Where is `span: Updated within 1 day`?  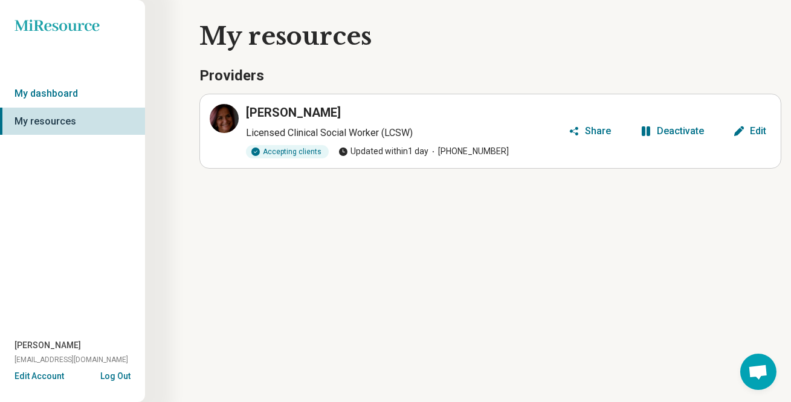 span: Updated within 1 day is located at coordinates (383, 151).